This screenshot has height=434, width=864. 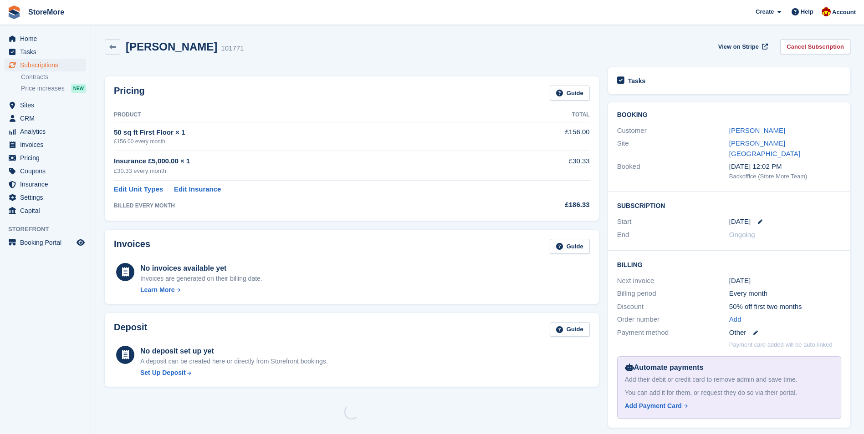 What do you see at coordinates (673, 333) in the screenshot?
I see `div: Payment method` at bounding box center [673, 333].